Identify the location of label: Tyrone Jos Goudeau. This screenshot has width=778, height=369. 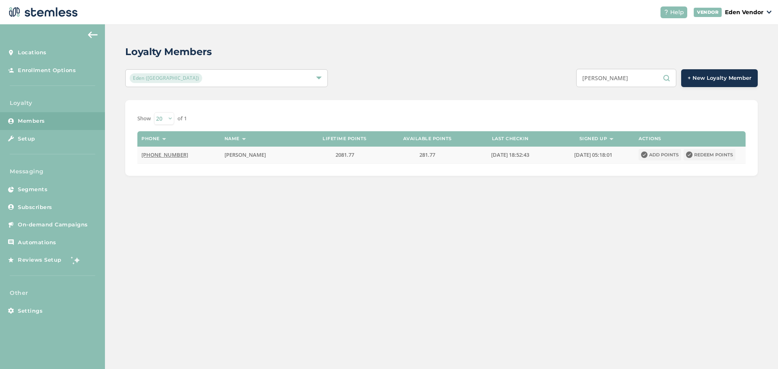
(262, 155).